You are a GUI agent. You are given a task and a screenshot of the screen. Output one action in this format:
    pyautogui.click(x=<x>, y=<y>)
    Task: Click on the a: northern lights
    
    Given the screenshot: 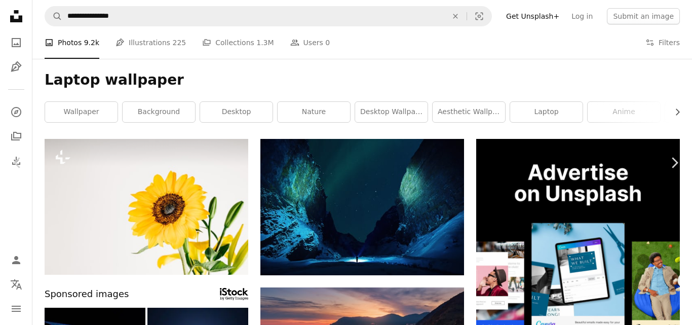 What is the action you would take?
    pyautogui.click(x=362, y=207)
    